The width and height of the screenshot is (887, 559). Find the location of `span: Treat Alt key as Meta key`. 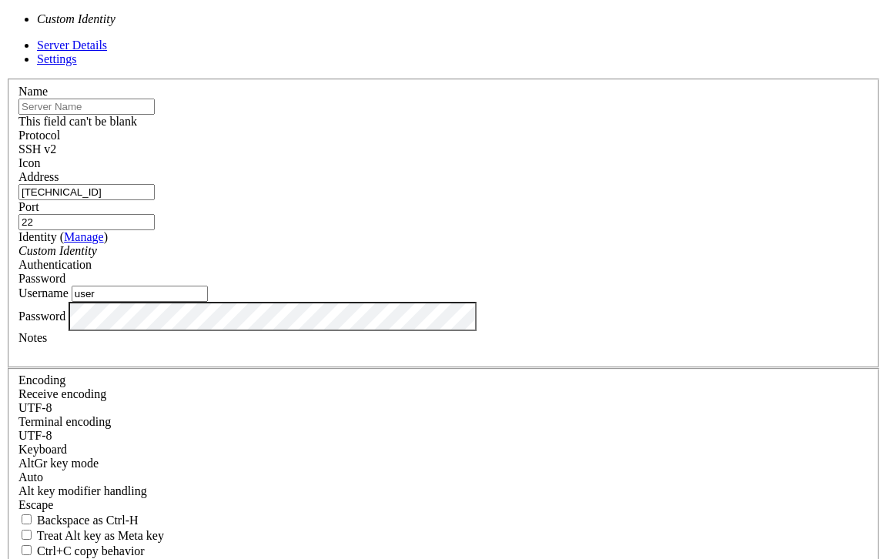

span: Treat Alt key as Meta key is located at coordinates (100, 535).